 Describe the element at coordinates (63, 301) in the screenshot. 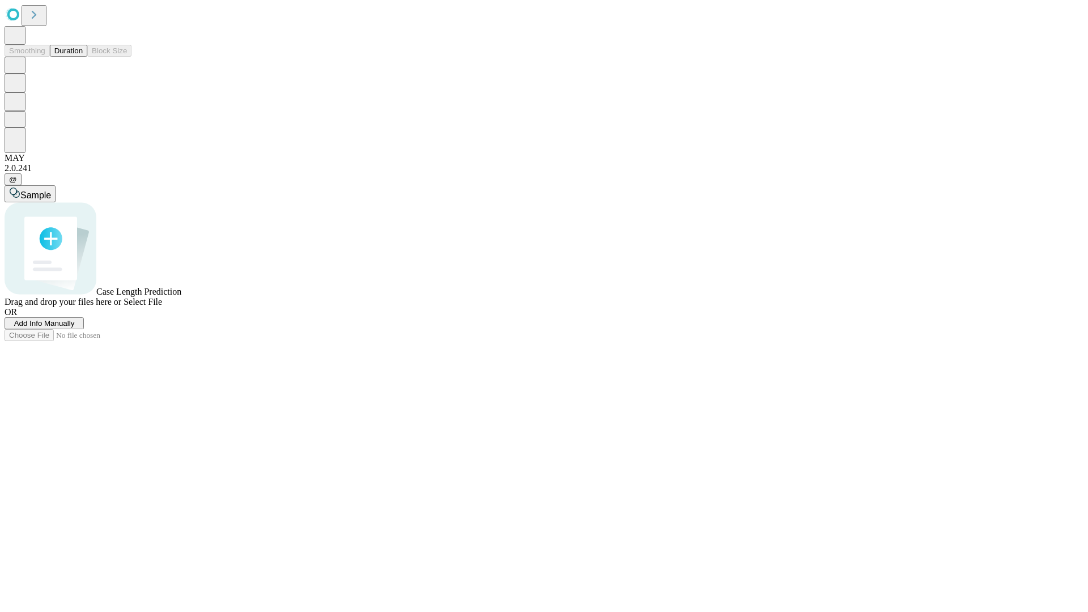

I see `span: Drag and drop your files here or` at that location.